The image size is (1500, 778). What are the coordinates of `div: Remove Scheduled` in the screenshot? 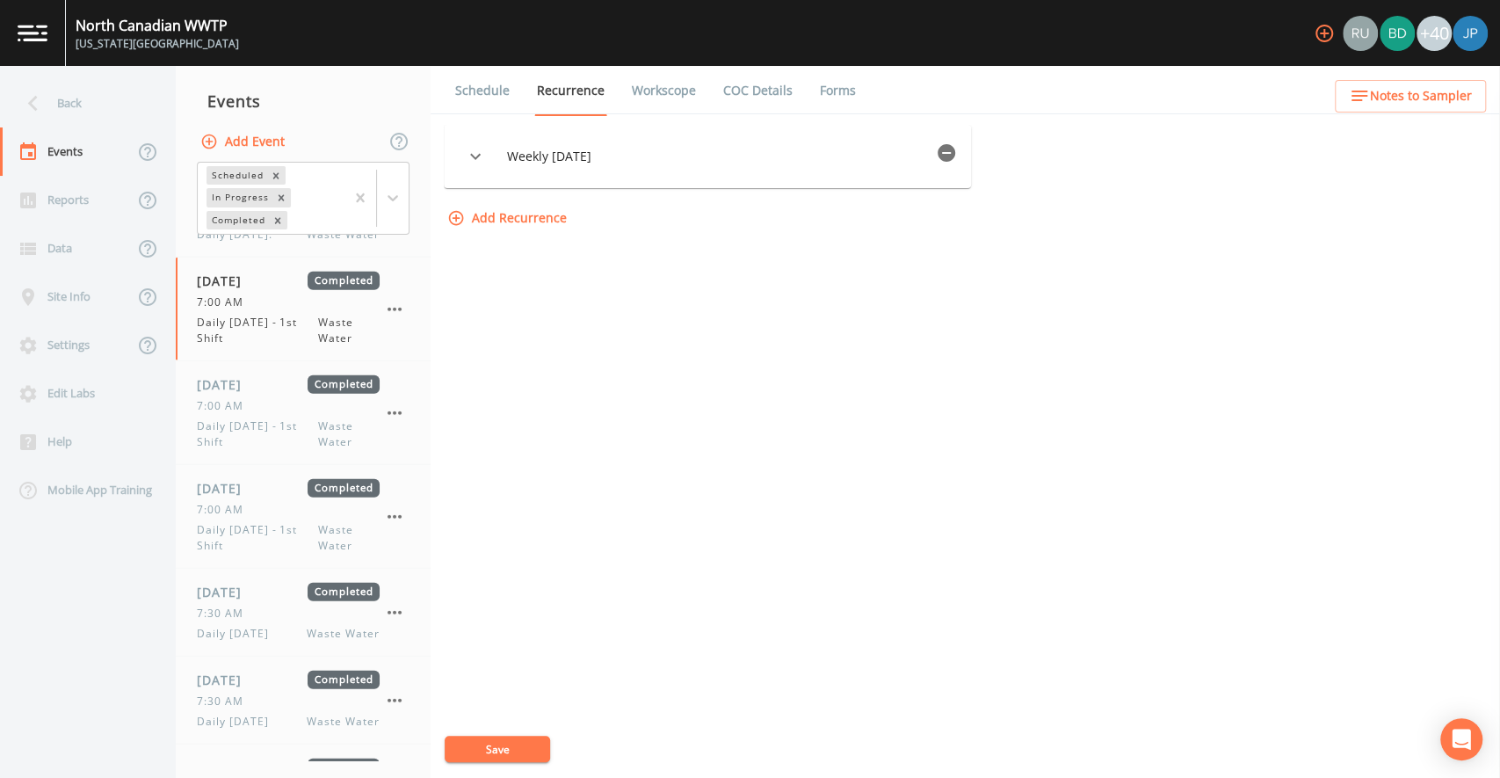 It's located at (276, 175).